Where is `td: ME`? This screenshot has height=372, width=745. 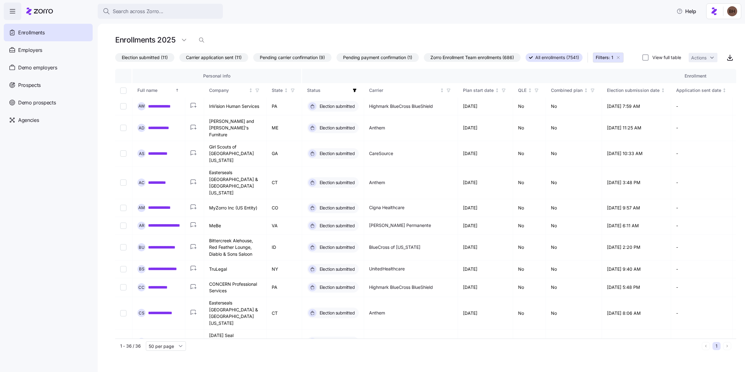 td: ME is located at coordinates (284, 128).